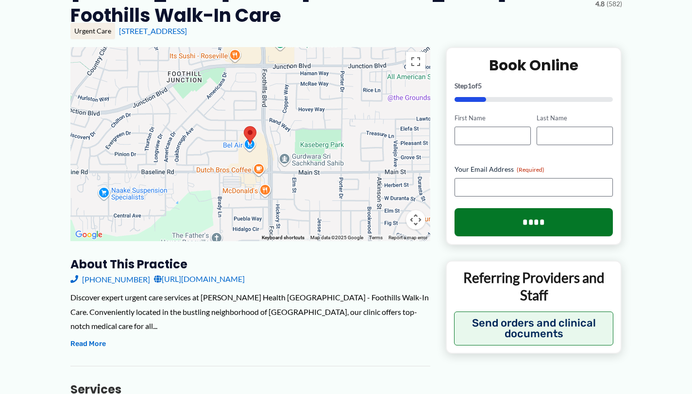 Image resolution: width=692 pixels, height=394 pixels. What do you see at coordinates (283, 238) in the screenshot?
I see `button: Keyboard shortcuts` at bounding box center [283, 238].